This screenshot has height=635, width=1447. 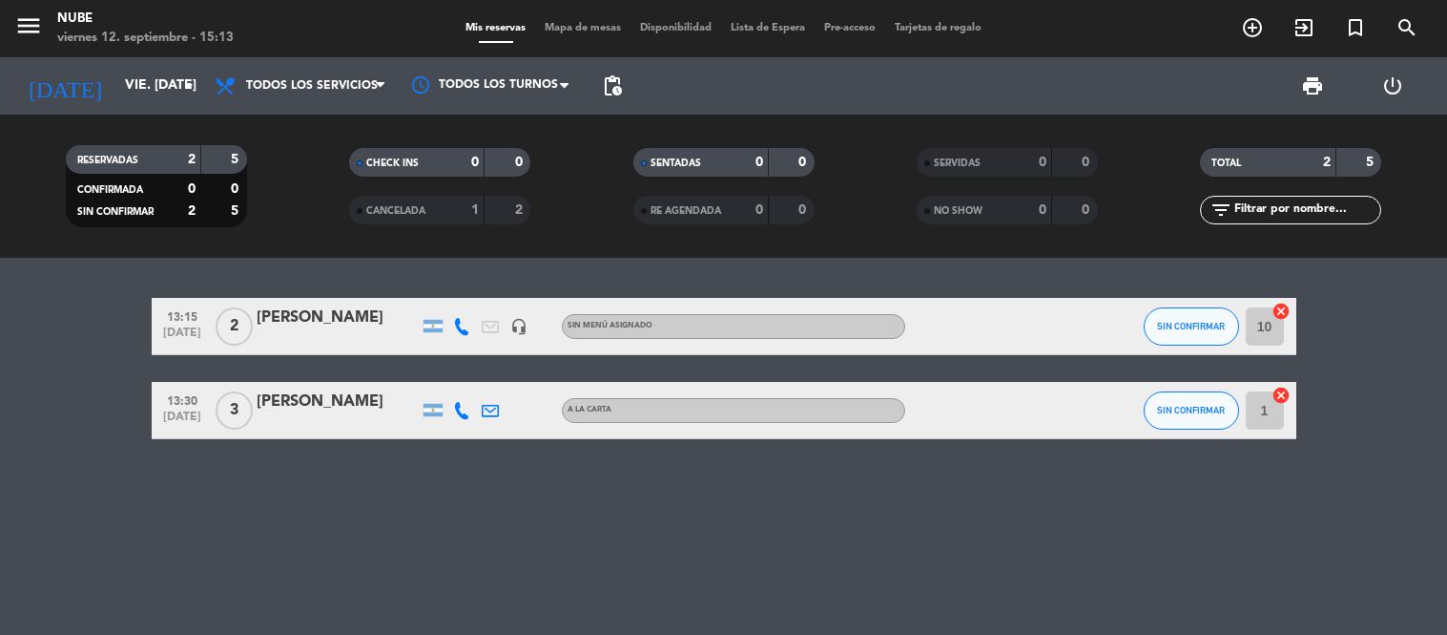 I want to click on span: Todos los servicios, so click(x=312, y=86).